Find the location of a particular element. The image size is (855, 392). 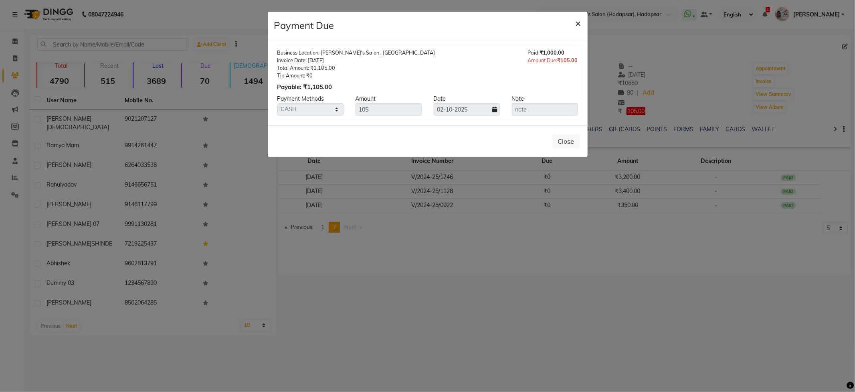

div: Amount is located at coordinates (389, 99).